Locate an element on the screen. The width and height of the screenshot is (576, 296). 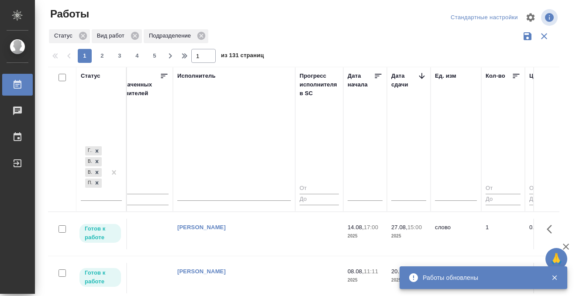
button: 5 is located at coordinates (155, 56).